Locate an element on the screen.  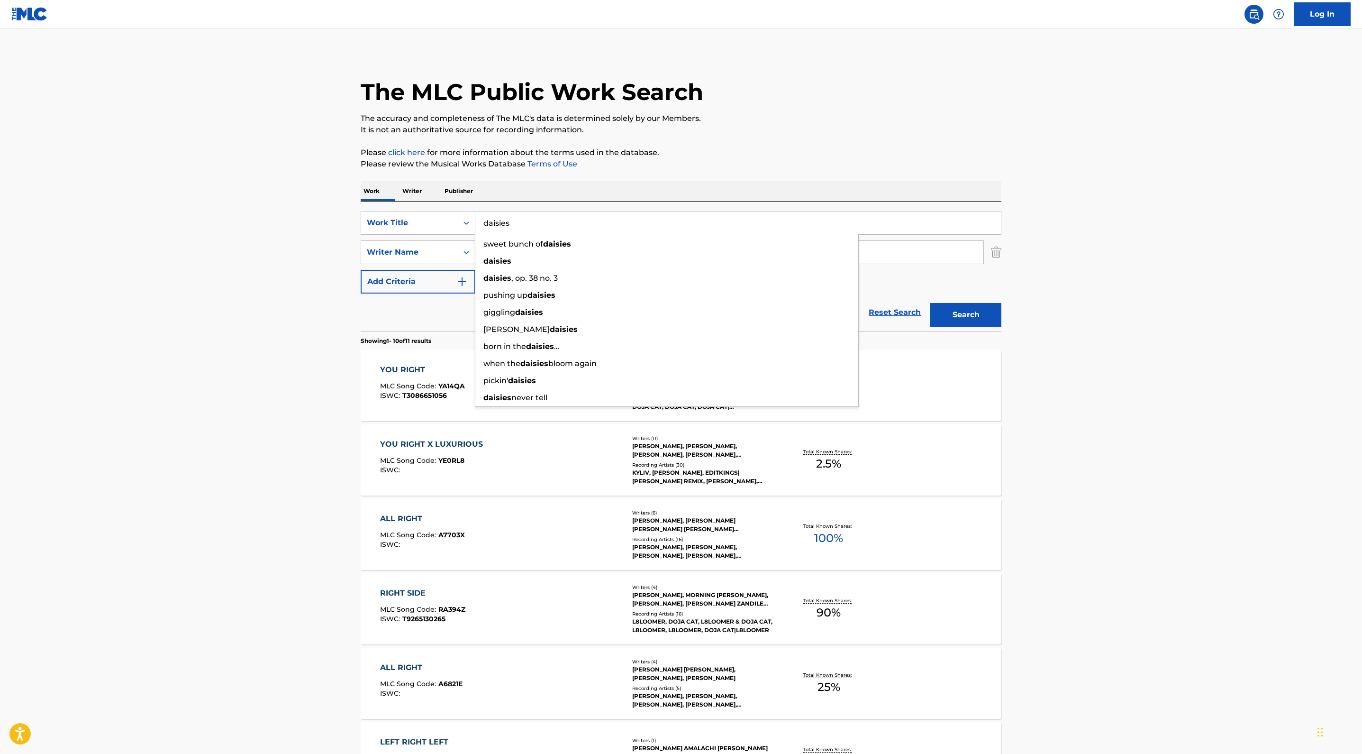
div: LEFT RIGHT LEFT is located at coordinates (422, 742).